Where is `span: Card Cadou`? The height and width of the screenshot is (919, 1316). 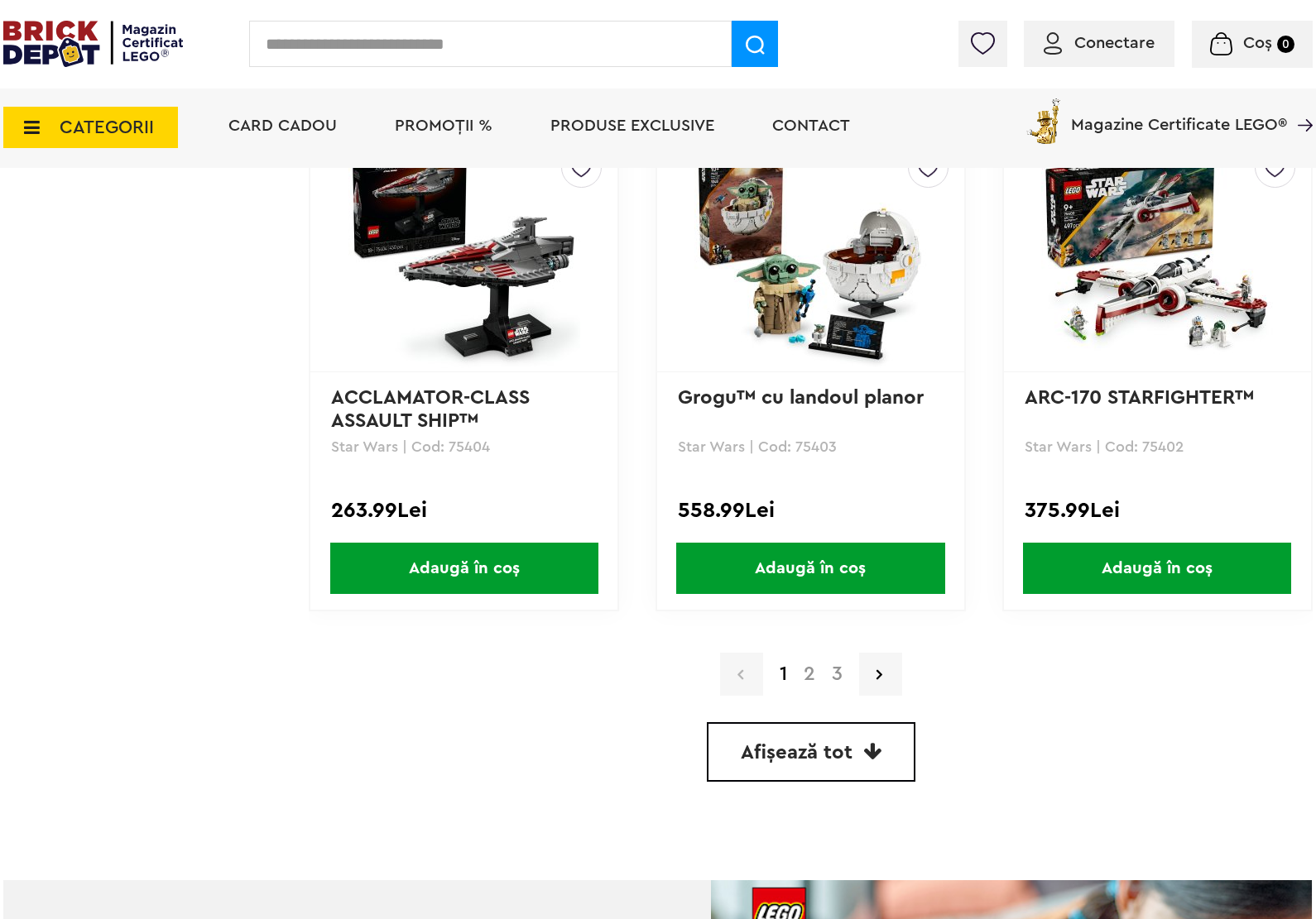 span: Card Cadou is located at coordinates (282, 126).